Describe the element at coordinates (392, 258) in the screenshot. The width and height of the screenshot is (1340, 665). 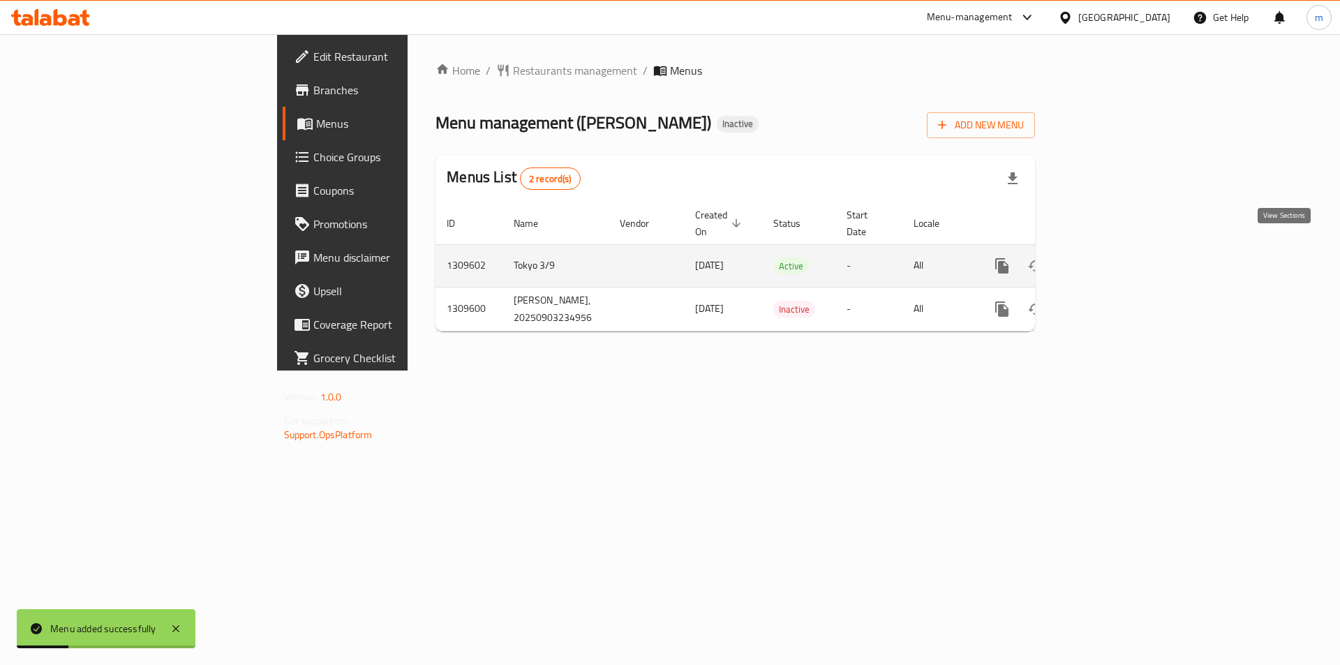
I see `a: Menu disclaimer` at that location.